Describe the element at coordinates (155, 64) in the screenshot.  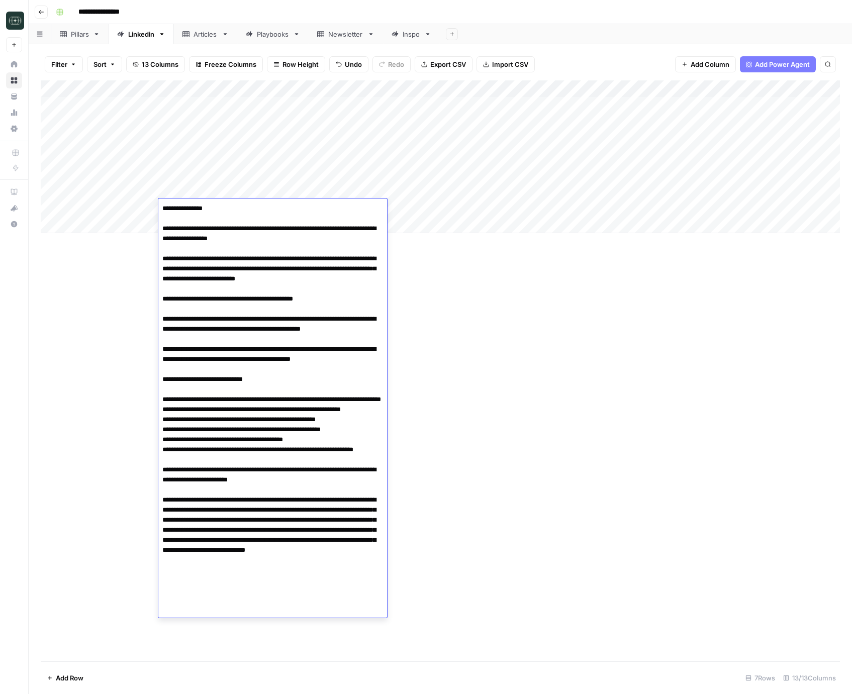
I see `button: 13 Columns` at that location.